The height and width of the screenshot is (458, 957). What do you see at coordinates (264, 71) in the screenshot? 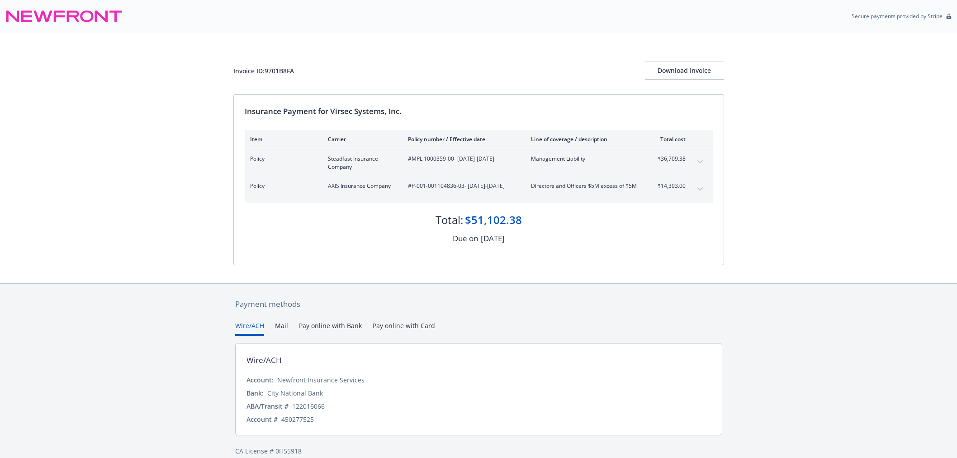
I see `div: Invoice ID: 9701B8FA` at bounding box center [264, 71].